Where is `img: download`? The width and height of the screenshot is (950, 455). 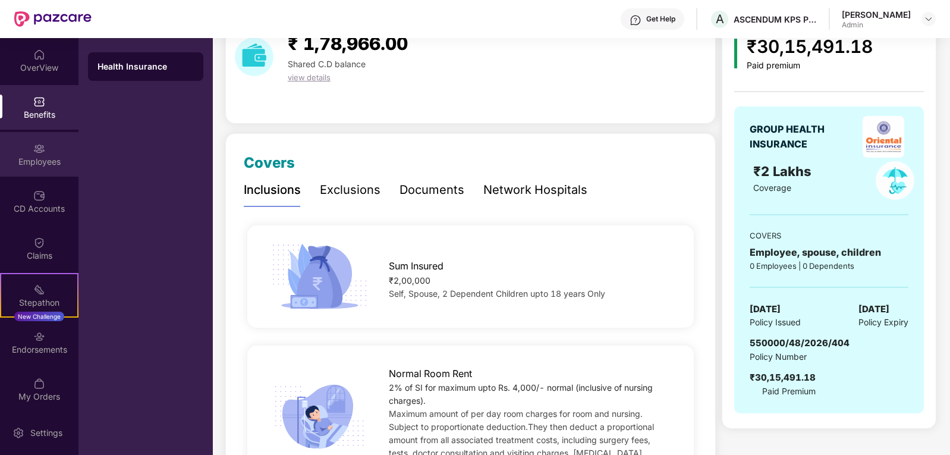 img: download is located at coordinates (254, 56).